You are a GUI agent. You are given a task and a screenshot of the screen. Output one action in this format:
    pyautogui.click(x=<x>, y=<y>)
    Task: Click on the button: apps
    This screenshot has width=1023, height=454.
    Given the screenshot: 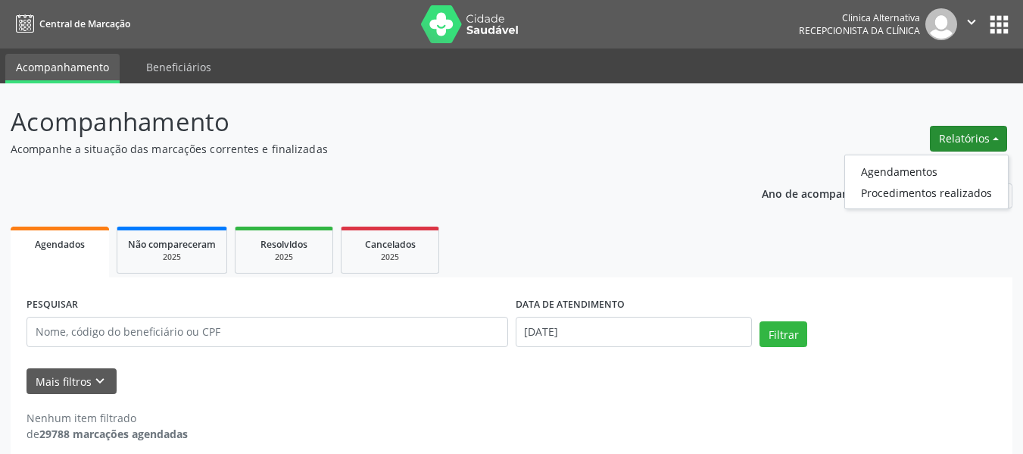 What is the action you would take?
    pyautogui.click(x=999, y=24)
    